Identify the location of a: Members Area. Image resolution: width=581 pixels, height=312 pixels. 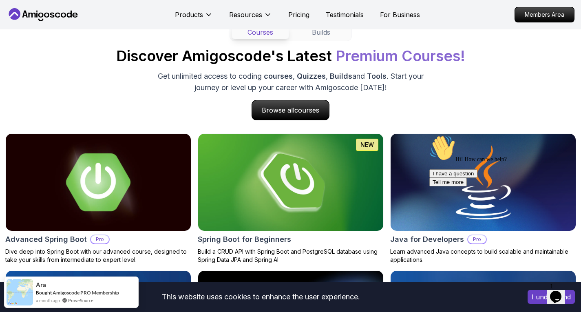
(544, 15).